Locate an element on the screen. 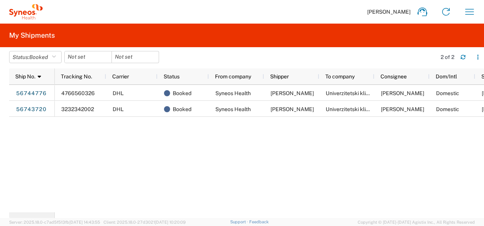 The width and height of the screenshot is (484, 226). span: Client: 2025.18.0-27d3021 is located at coordinates (145, 222).